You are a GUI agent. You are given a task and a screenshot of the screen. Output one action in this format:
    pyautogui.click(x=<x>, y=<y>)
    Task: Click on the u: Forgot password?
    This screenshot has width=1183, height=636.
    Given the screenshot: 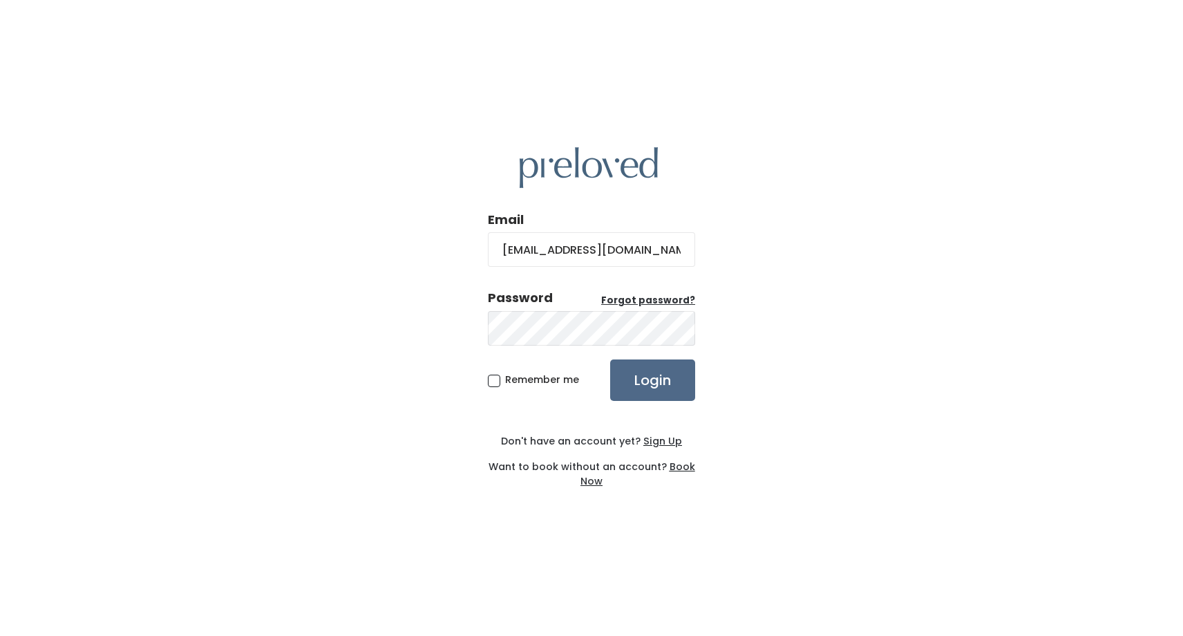 What is the action you would take?
    pyautogui.click(x=648, y=300)
    